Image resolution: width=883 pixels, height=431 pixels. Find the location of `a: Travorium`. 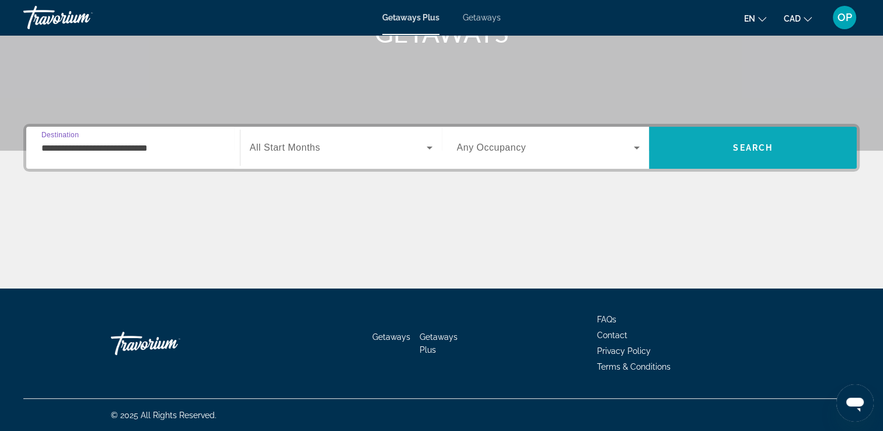

a: Travorium is located at coordinates (82, 18).